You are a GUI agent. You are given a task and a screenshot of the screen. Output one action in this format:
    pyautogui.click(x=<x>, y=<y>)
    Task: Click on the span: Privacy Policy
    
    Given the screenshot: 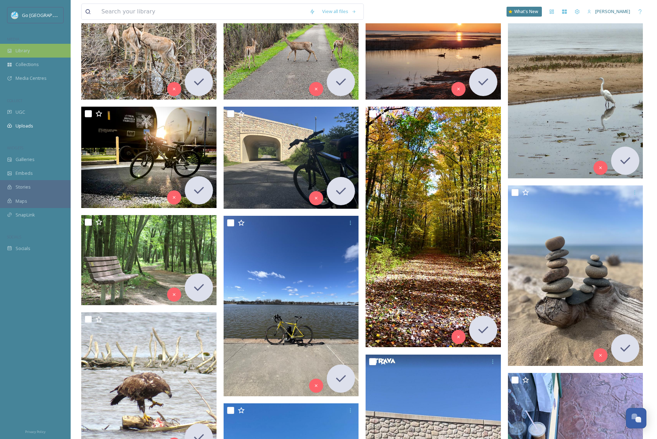 What is the action you would take?
    pyautogui.click(x=35, y=431)
    